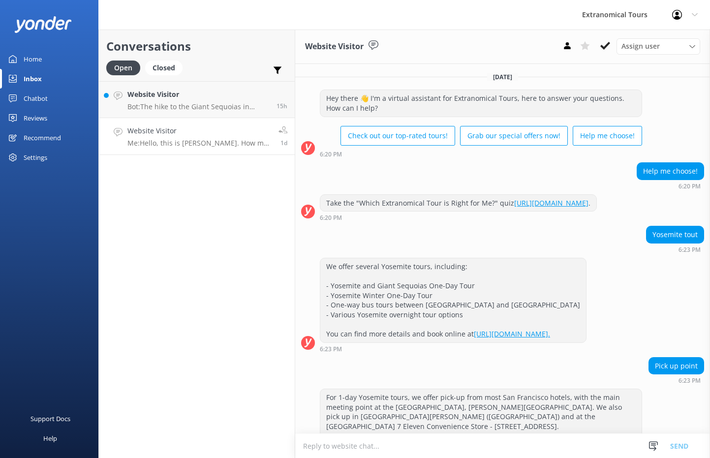 The height and width of the screenshot is (458, 710). I want to click on button: Grab our special offers now!, so click(514, 136).